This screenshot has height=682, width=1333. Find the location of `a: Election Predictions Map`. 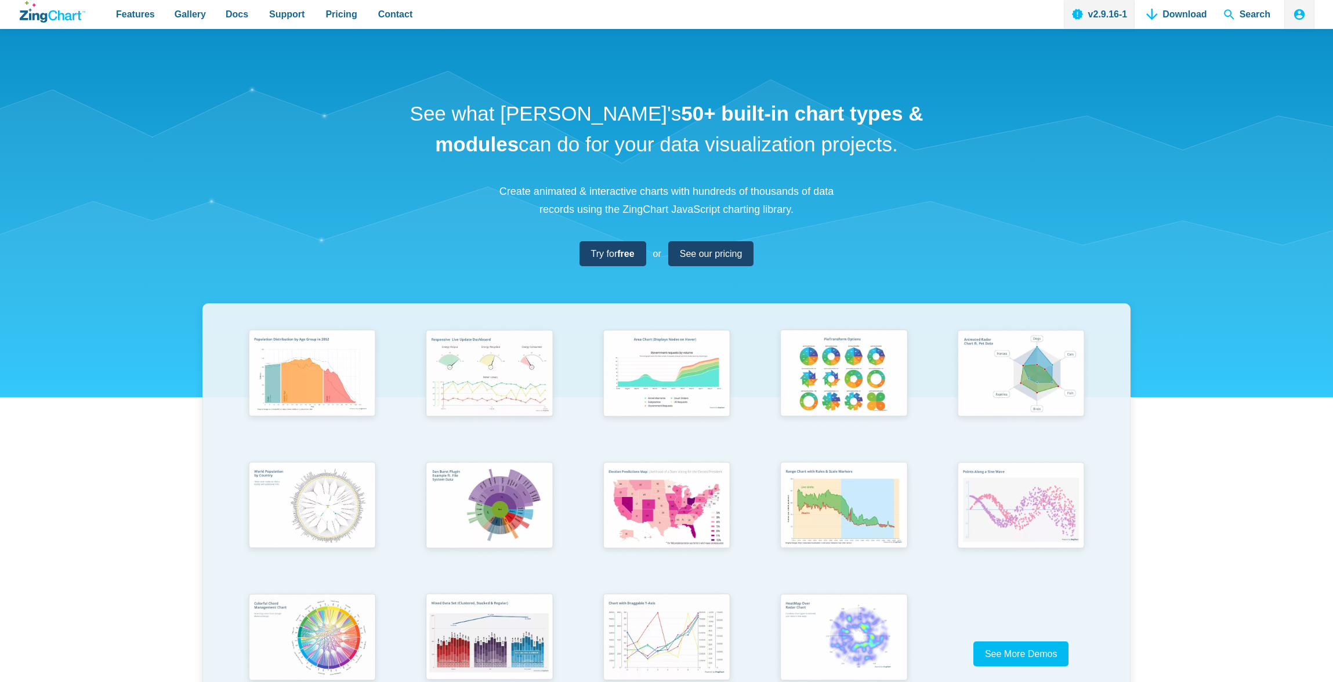

a: Election Predictions Map is located at coordinates (667, 522).